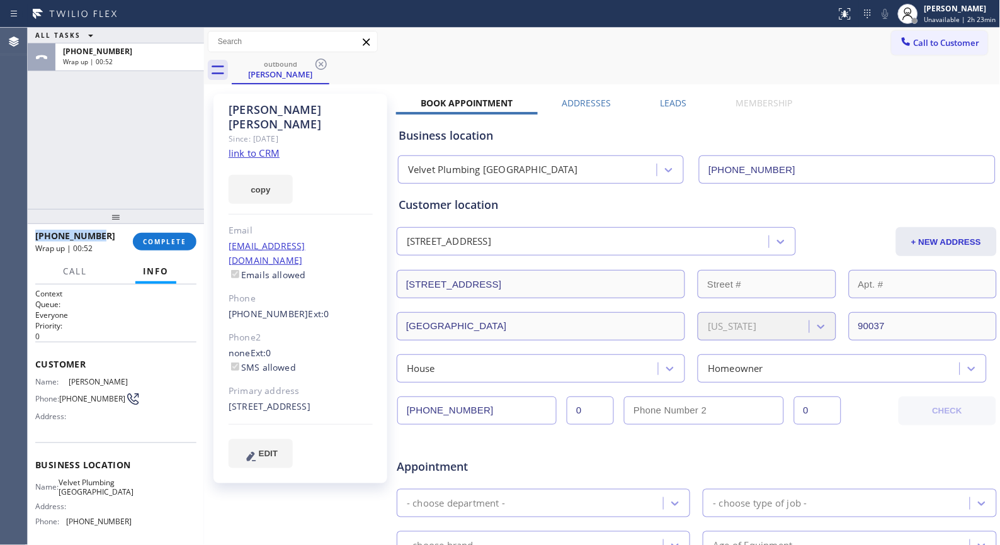 The height and width of the screenshot is (545, 1000). I want to click on button: Mute, so click(885, 14).